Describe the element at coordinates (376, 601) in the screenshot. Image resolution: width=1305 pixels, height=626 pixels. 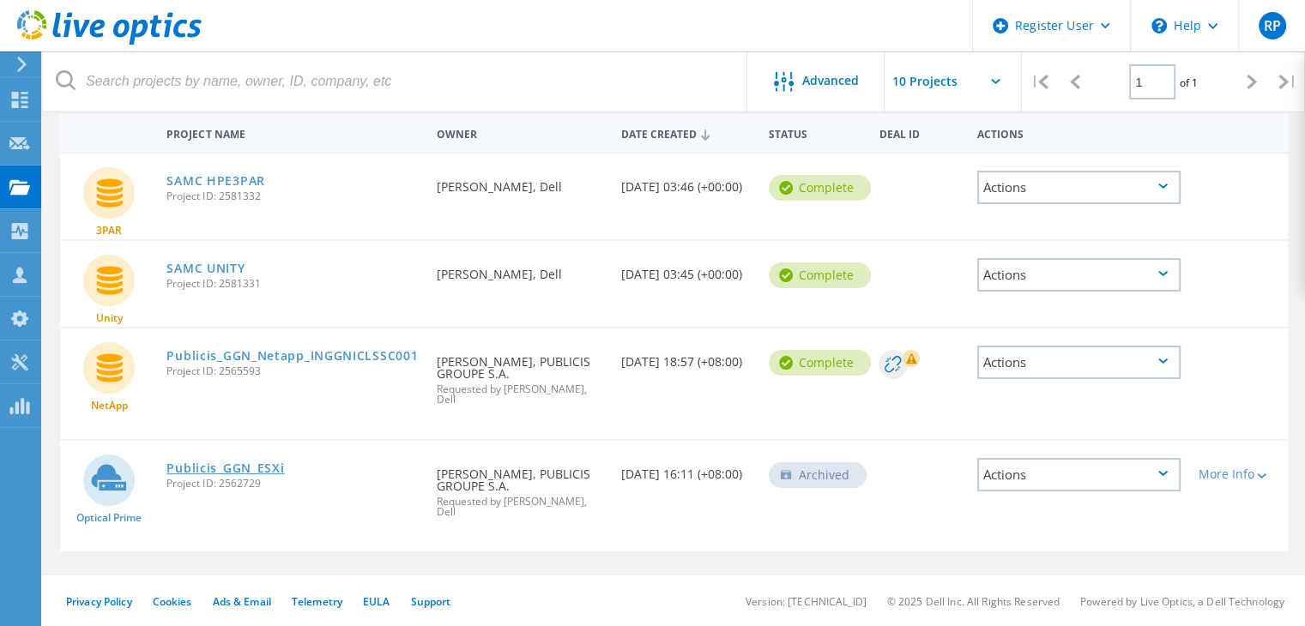
I see `a: EULA` at that location.